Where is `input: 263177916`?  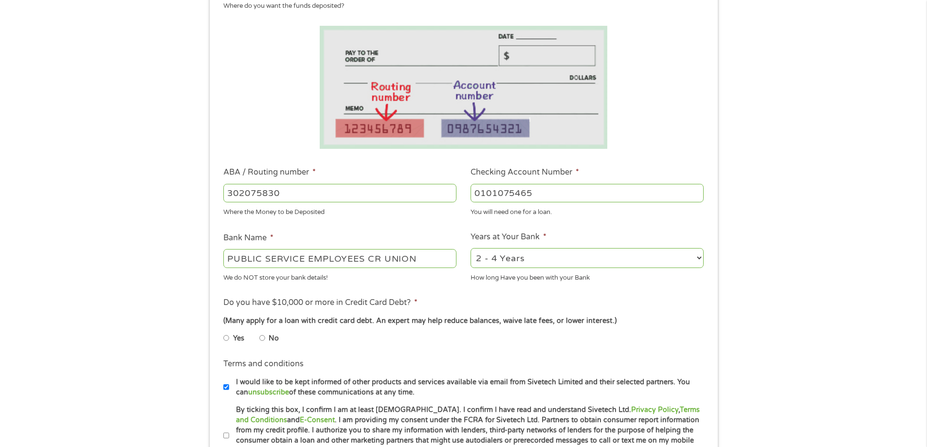
input: 263177916 is located at coordinates (340, 193).